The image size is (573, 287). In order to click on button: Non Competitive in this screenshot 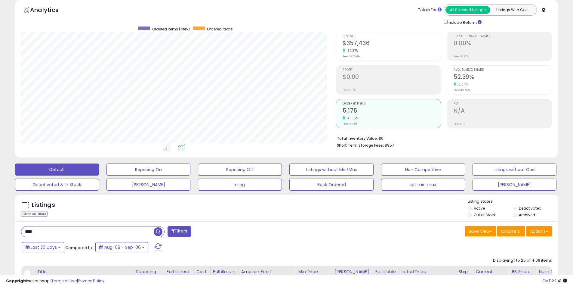, I will do `click(423, 169)`.